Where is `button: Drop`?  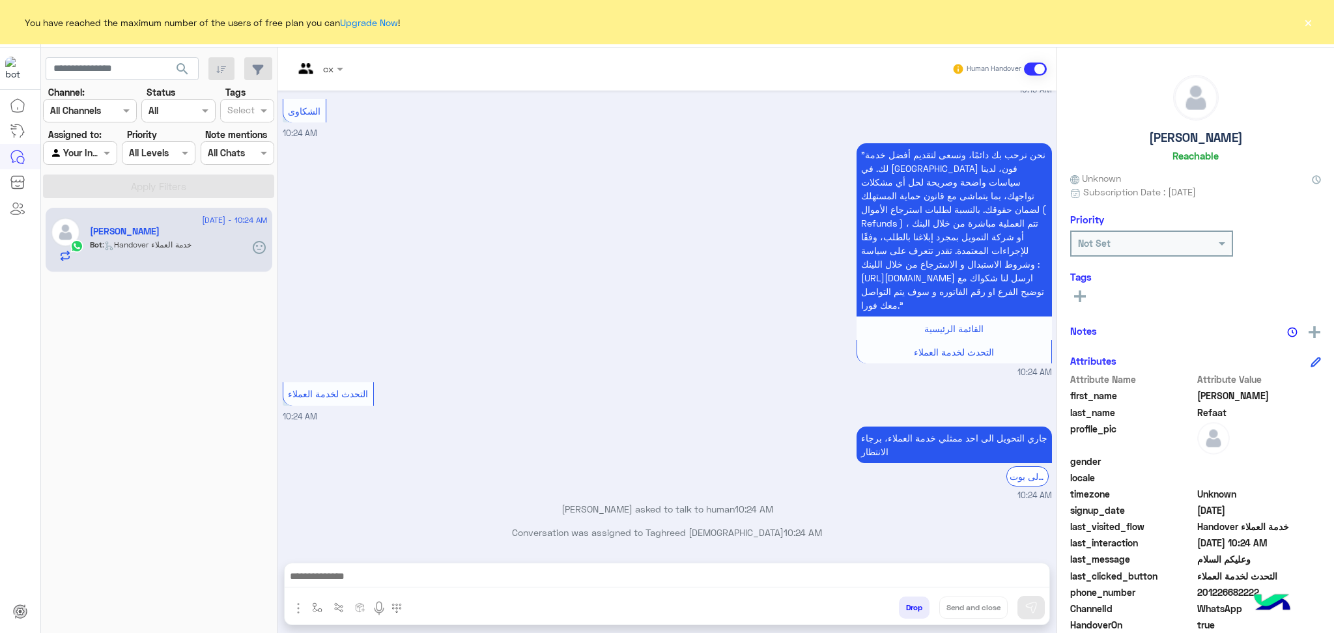
button: Drop is located at coordinates (914, 608).